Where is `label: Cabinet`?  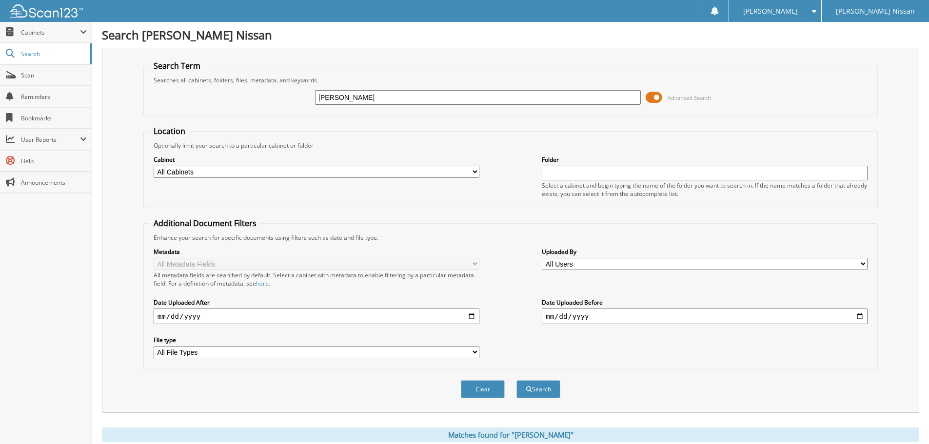 label: Cabinet is located at coordinates (316, 159).